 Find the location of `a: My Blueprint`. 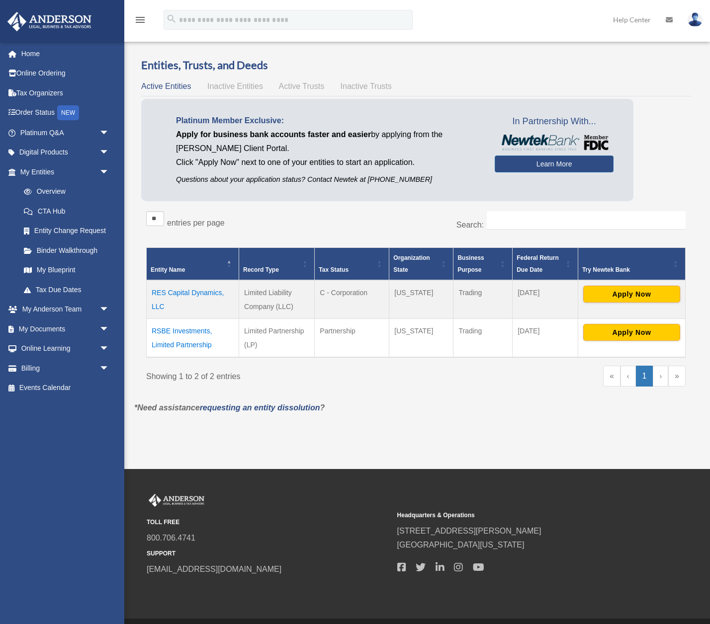

a: My Blueprint is located at coordinates (67, 270).